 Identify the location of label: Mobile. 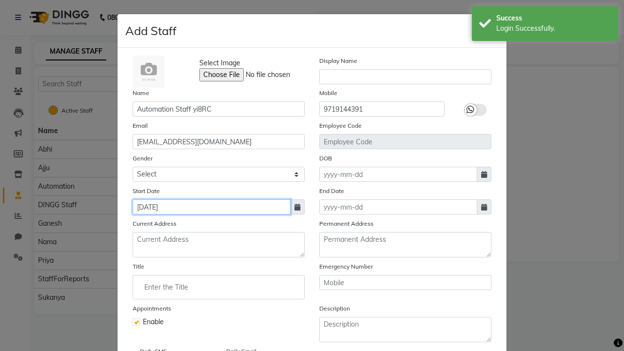
(328, 93).